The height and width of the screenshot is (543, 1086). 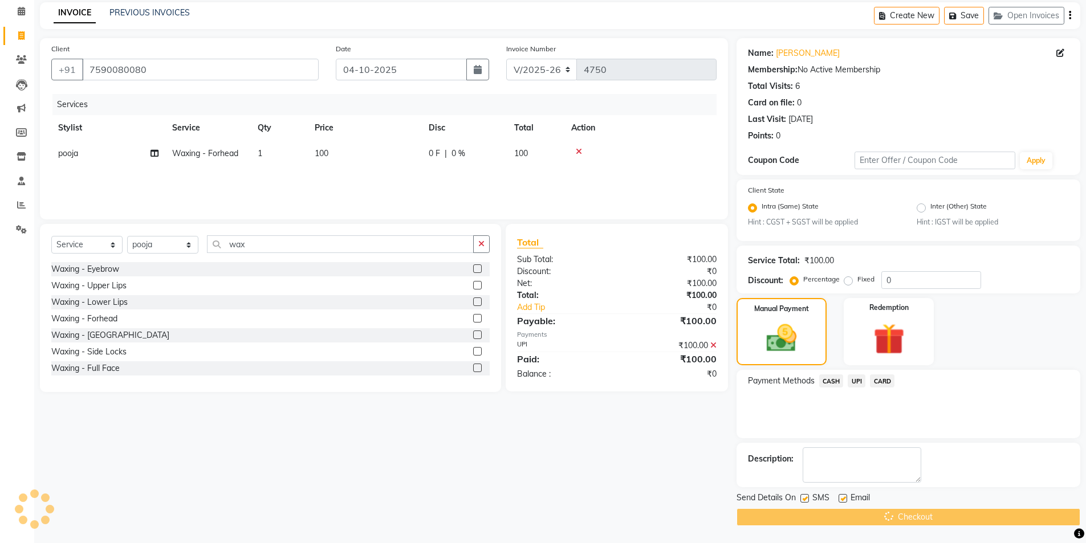 I want to click on div: Waxing - Lower Lips, so click(x=89, y=302).